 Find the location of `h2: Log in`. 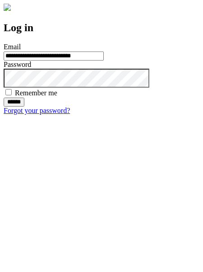

h2: Log in is located at coordinates (102, 28).